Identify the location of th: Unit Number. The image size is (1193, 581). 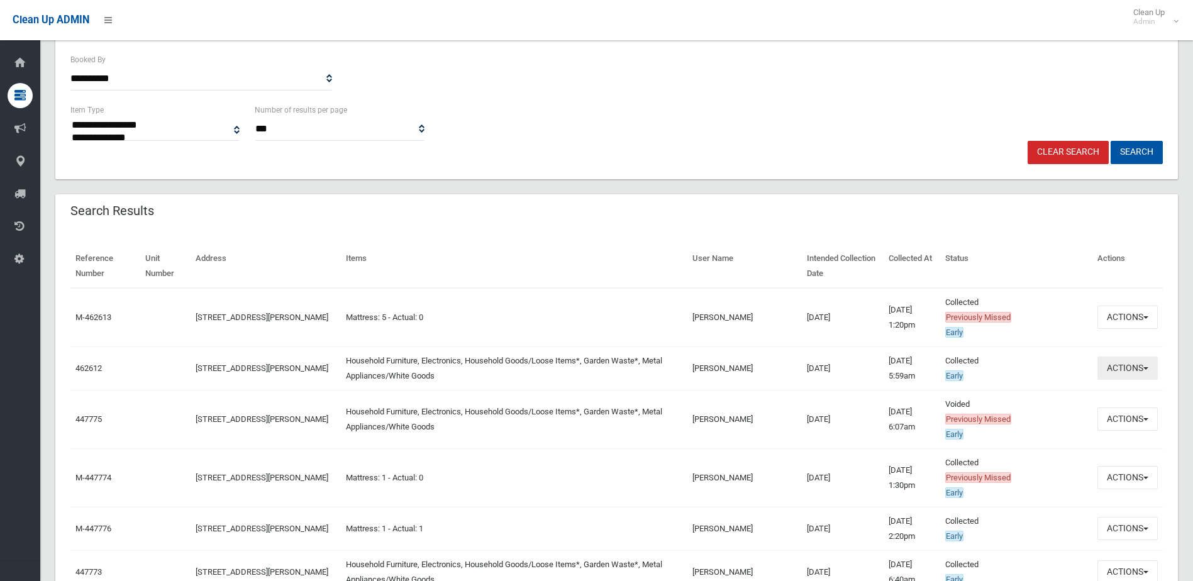
(165, 266).